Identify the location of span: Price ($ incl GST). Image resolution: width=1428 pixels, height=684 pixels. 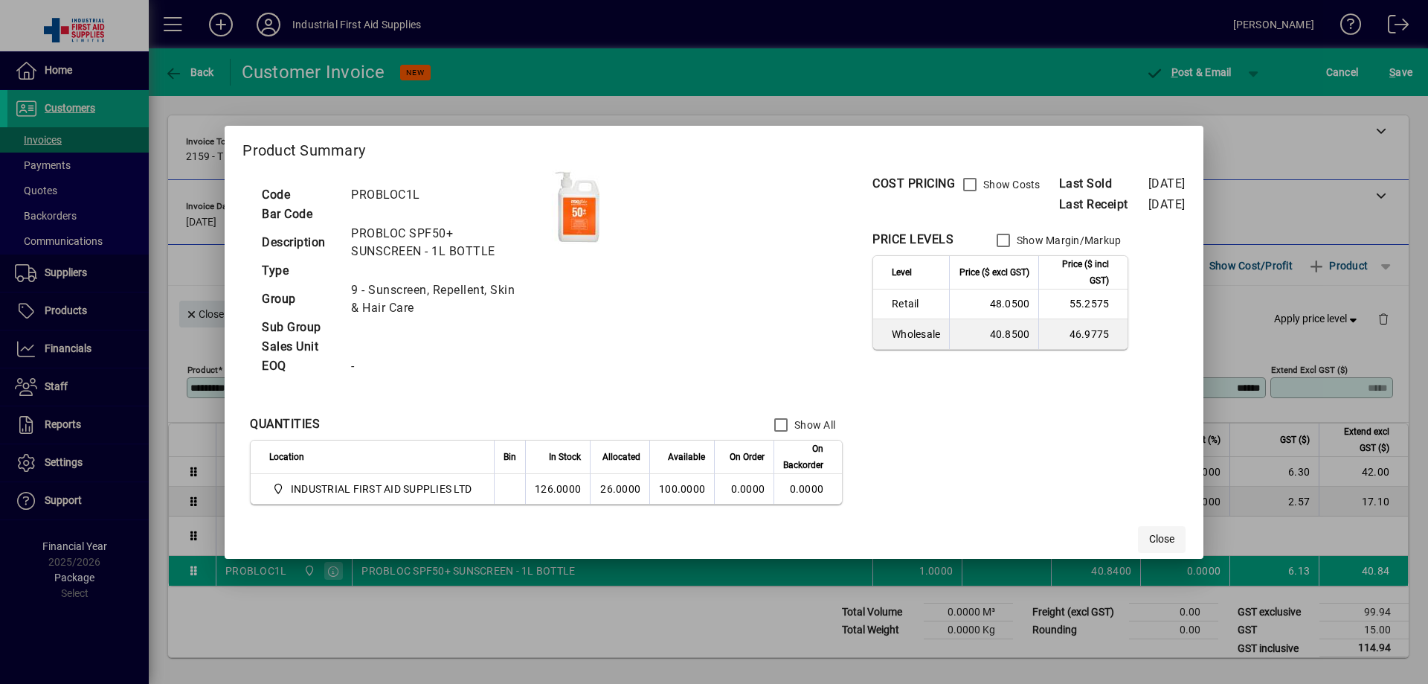
(1079, 272).